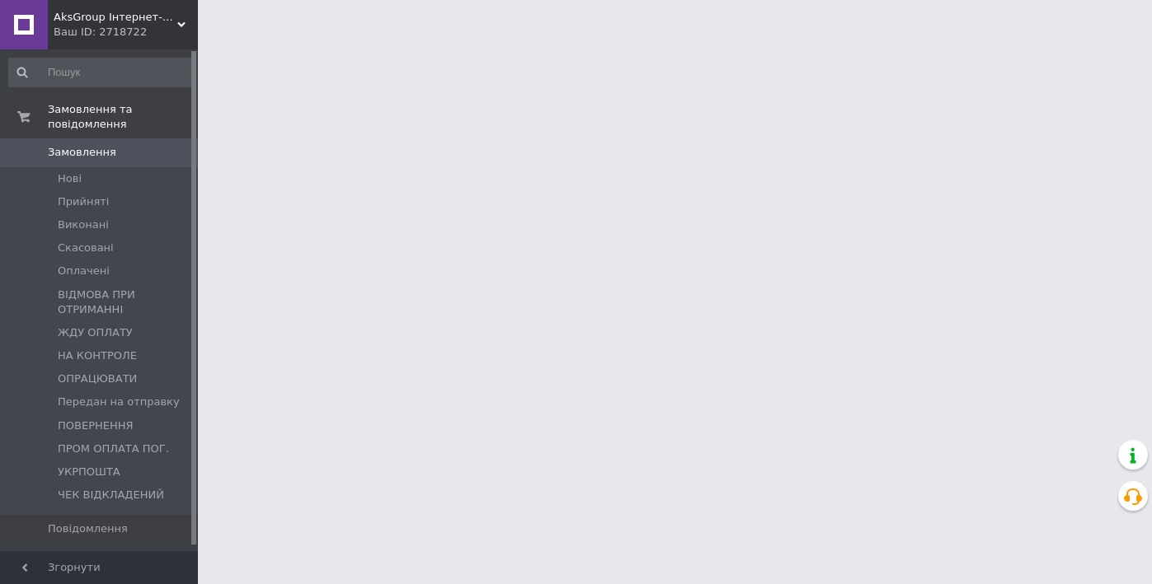 This screenshot has height=584, width=1152. Describe the element at coordinates (113, 449) in the screenshot. I see `span: ПРОМ ОПЛАТА ПОГ.` at that location.